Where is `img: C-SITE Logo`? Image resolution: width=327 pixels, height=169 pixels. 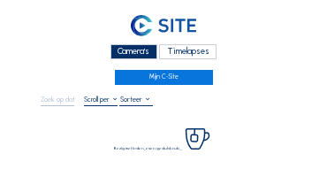 img: C-SITE Logo is located at coordinates (163, 26).